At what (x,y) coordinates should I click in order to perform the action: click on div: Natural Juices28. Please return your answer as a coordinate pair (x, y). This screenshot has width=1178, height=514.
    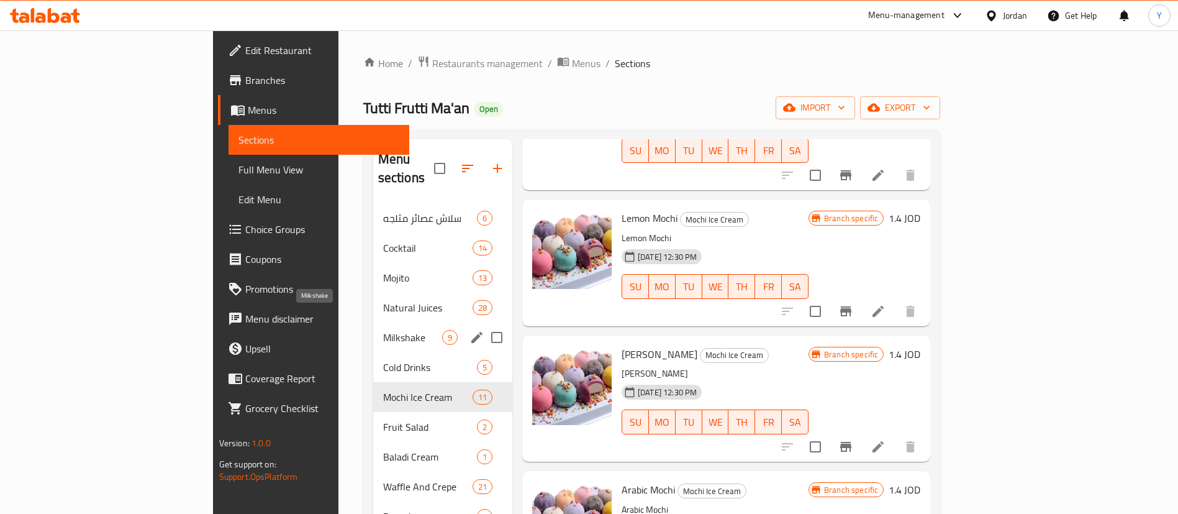
    Looking at the image, I should click on (443, 307).